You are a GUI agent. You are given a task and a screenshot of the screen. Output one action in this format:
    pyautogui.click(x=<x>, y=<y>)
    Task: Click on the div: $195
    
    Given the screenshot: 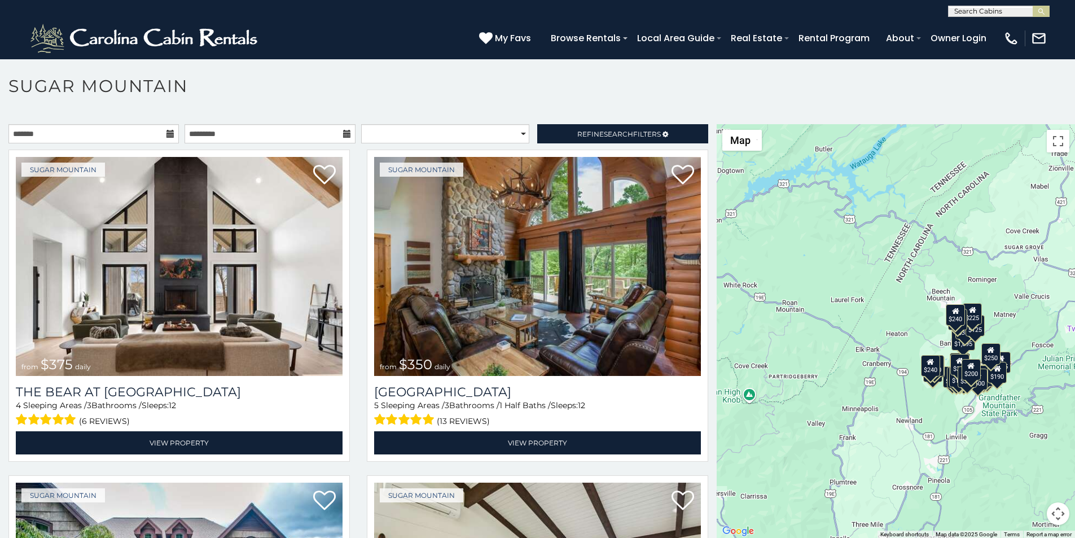 What is the action you would take?
    pyautogui.click(x=984, y=376)
    